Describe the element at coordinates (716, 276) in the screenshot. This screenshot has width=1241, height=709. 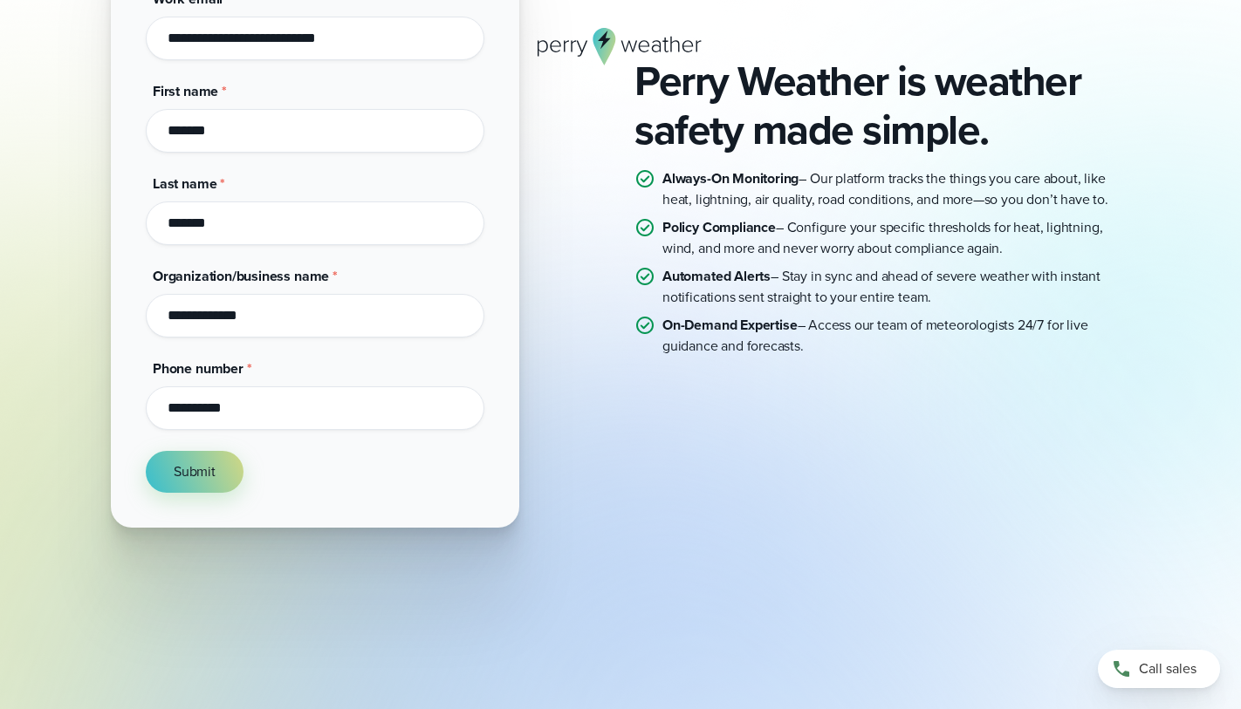
I see `strong: Automated Alerts` at that location.